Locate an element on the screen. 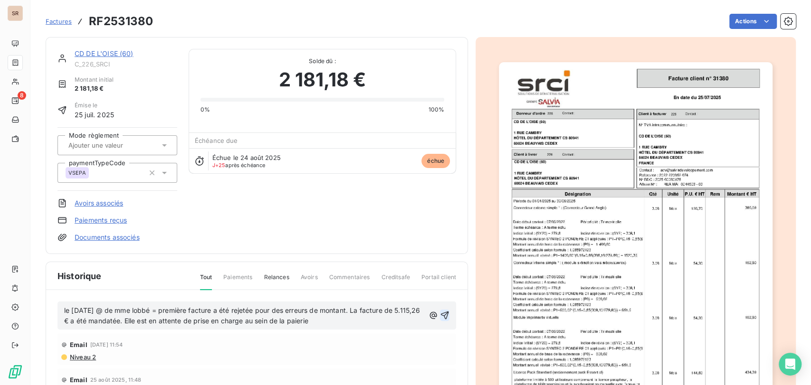  span: Tout is located at coordinates (206, 282).